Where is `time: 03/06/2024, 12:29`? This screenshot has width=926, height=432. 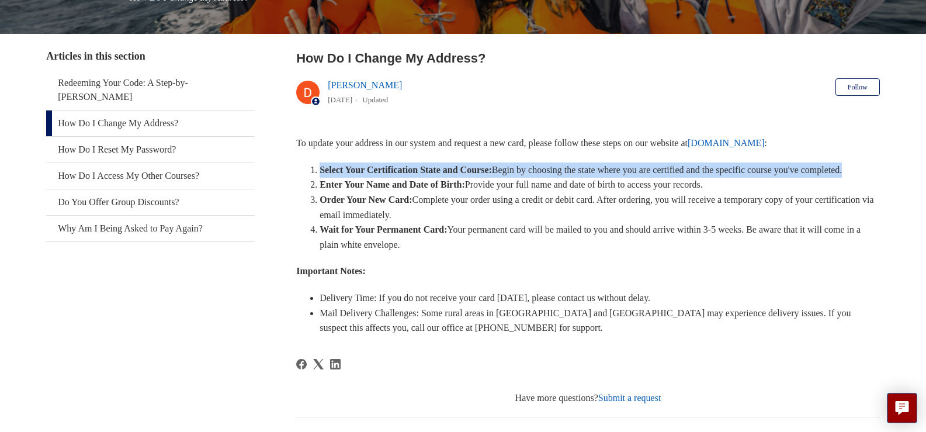 time: 03/06/2024, 12:29 is located at coordinates (340, 99).